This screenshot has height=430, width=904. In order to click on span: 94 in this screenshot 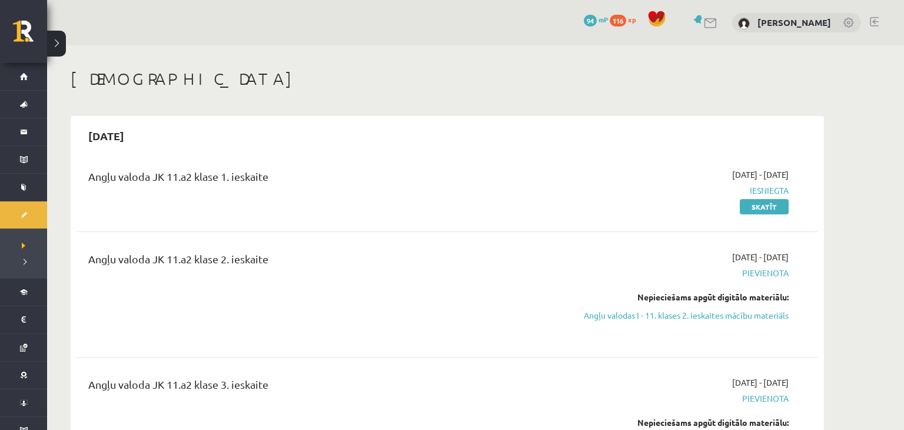, I will do `click(590, 21)`.